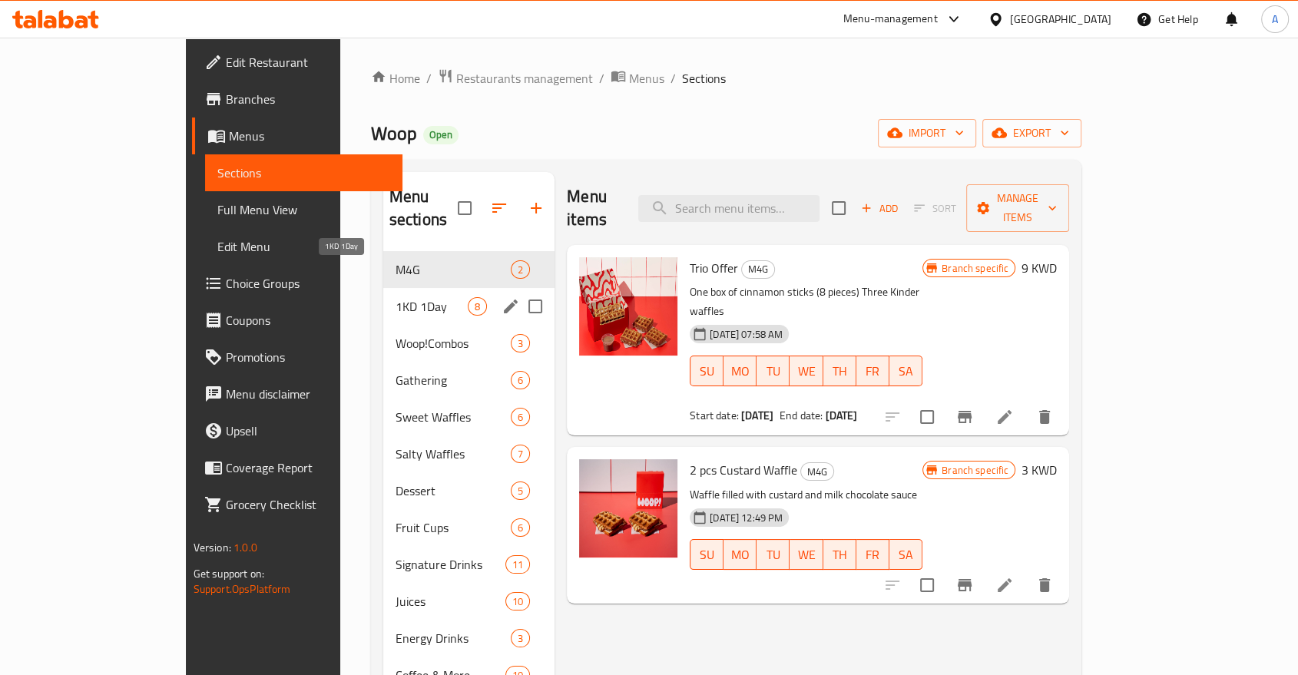 This screenshot has width=1298, height=675. Describe the element at coordinates (714, 268) in the screenshot. I see `span: Trio Offer` at that location.